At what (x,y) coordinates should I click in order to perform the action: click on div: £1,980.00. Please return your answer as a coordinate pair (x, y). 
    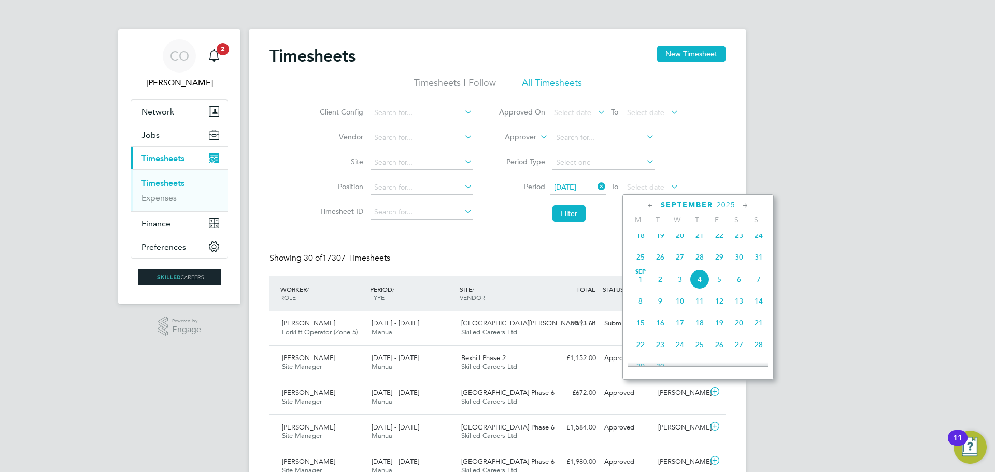
    Looking at the image, I should click on (573, 462).